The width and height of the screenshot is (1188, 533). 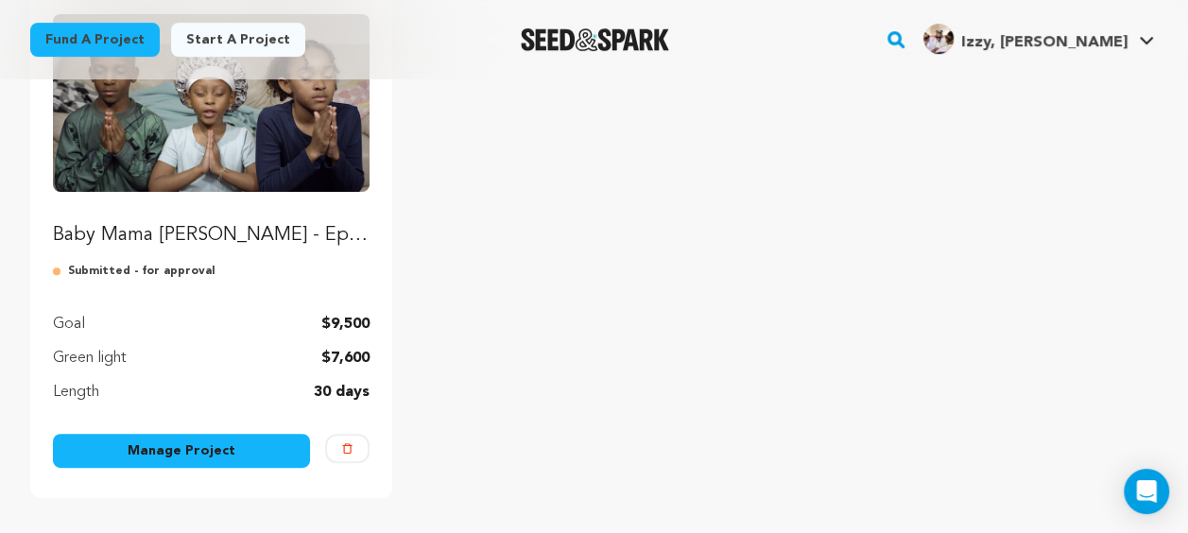 I want to click on p: Length, so click(x=76, y=392).